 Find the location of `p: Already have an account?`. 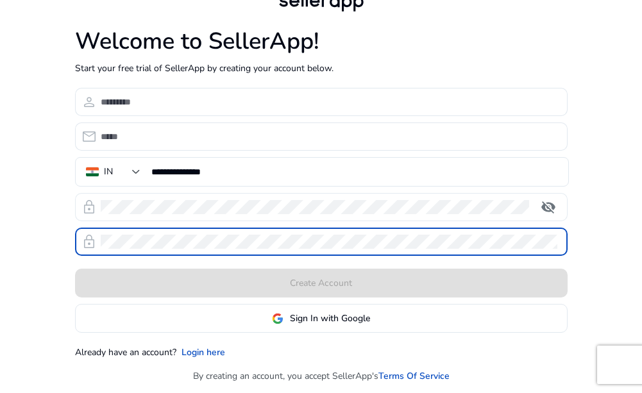

p: Already have an account? is located at coordinates (126, 352).